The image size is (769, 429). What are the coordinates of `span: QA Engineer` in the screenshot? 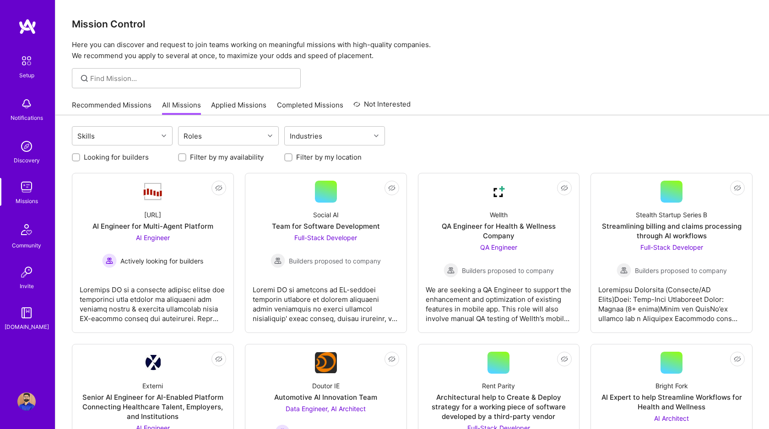 It's located at (498, 247).